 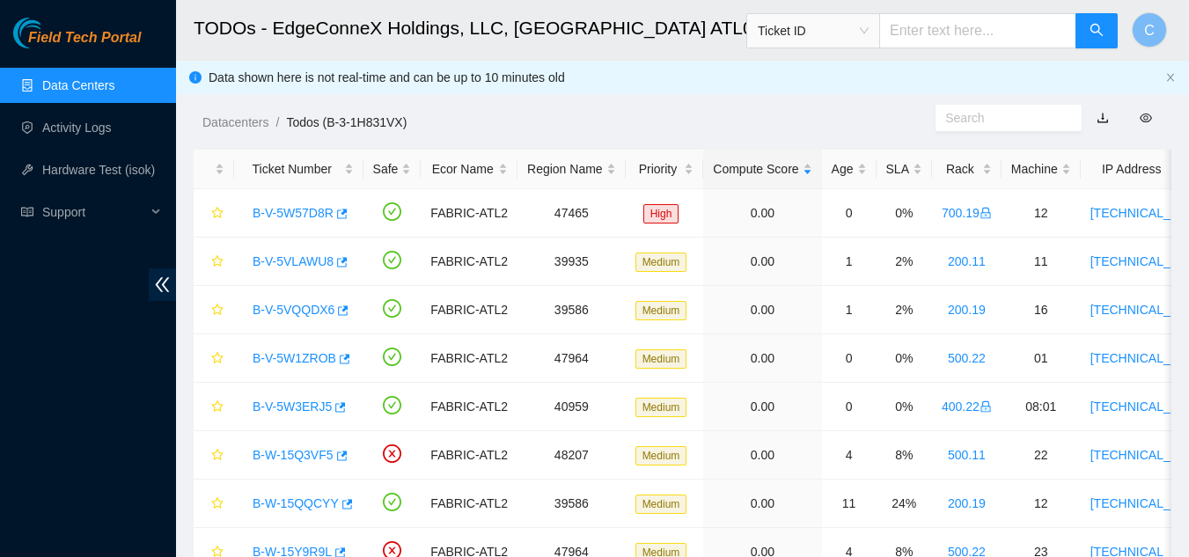 I want to click on input: Search, so click(x=1002, y=118).